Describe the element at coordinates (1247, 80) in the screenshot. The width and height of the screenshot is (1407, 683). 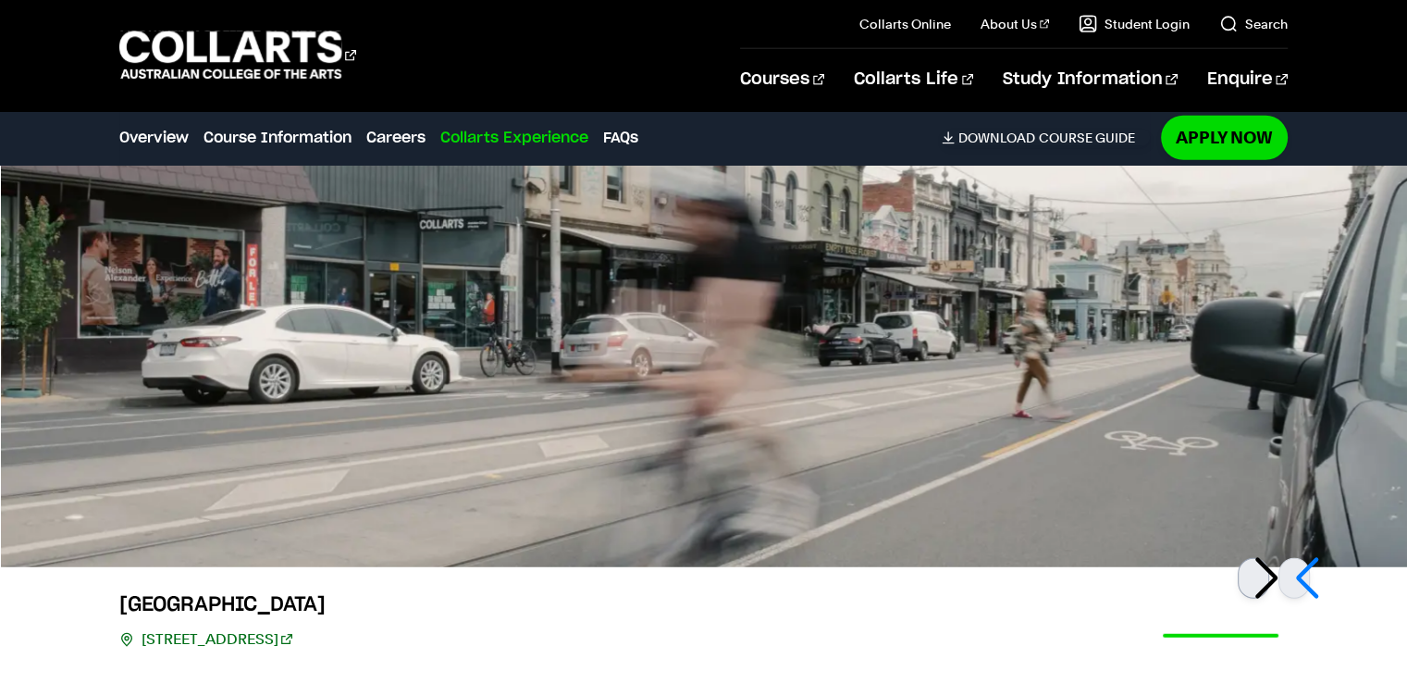
I see `a: Enquire` at that location.